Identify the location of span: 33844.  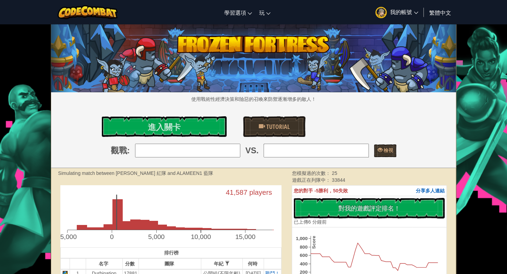
(339, 180).